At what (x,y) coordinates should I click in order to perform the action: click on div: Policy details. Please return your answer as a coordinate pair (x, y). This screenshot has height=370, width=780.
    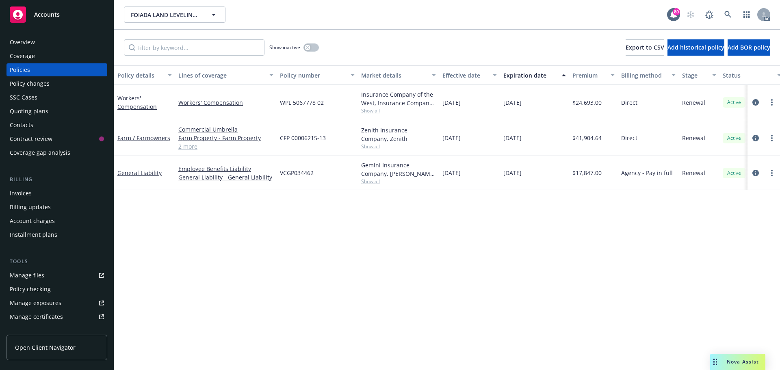
    Looking at the image, I should click on (140, 75).